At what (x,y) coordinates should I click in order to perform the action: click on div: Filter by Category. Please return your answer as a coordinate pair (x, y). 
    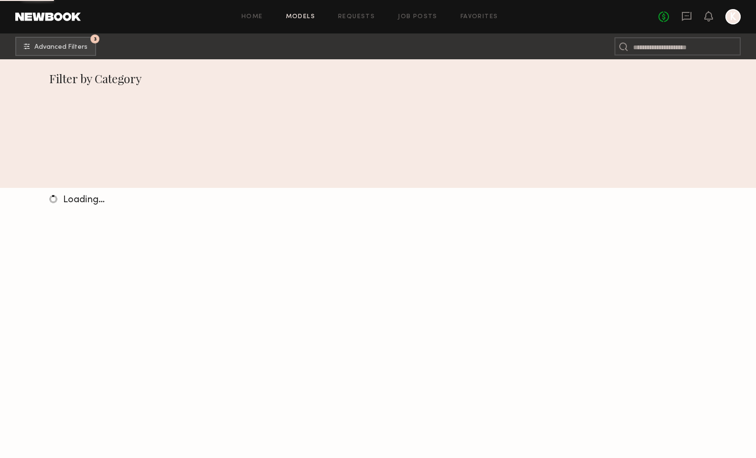
    Looking at the image, I should click on (378, 78).